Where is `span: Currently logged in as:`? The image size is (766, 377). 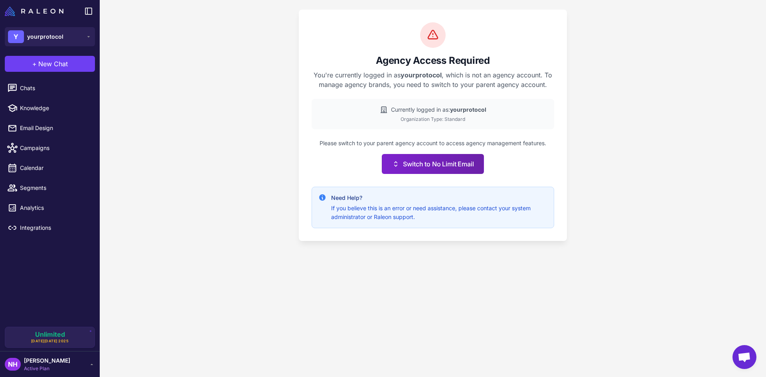
span: Currently logged in as: is located at coordinates (439, 110).